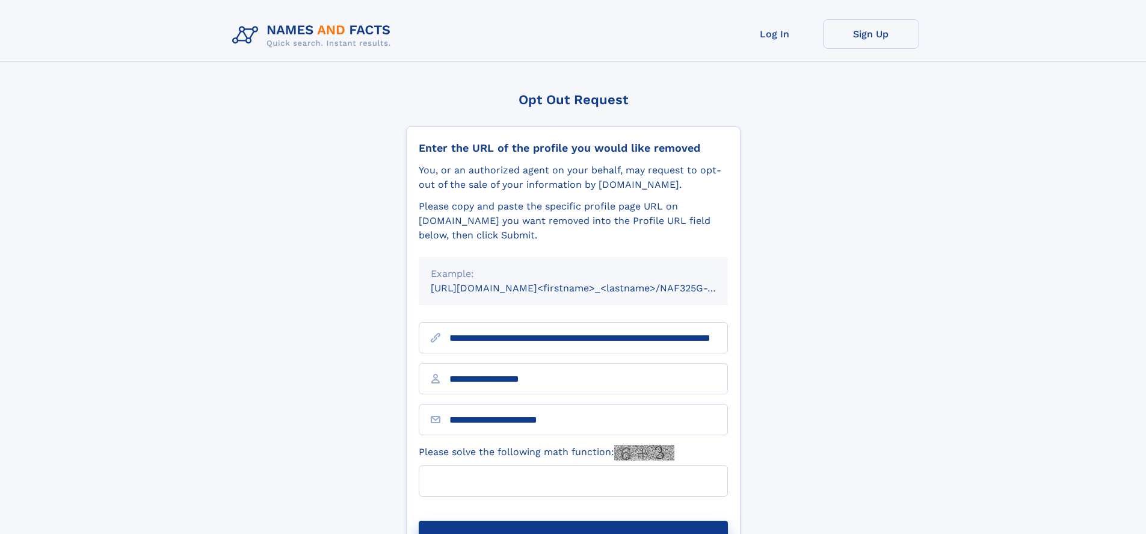 Image resolution: width=1146 pixels, height=534 pixels. Describe the element at coordinates (573, 148) in the screenshot. I see `div: Enter the URL of the profile you would like removed` at that location.